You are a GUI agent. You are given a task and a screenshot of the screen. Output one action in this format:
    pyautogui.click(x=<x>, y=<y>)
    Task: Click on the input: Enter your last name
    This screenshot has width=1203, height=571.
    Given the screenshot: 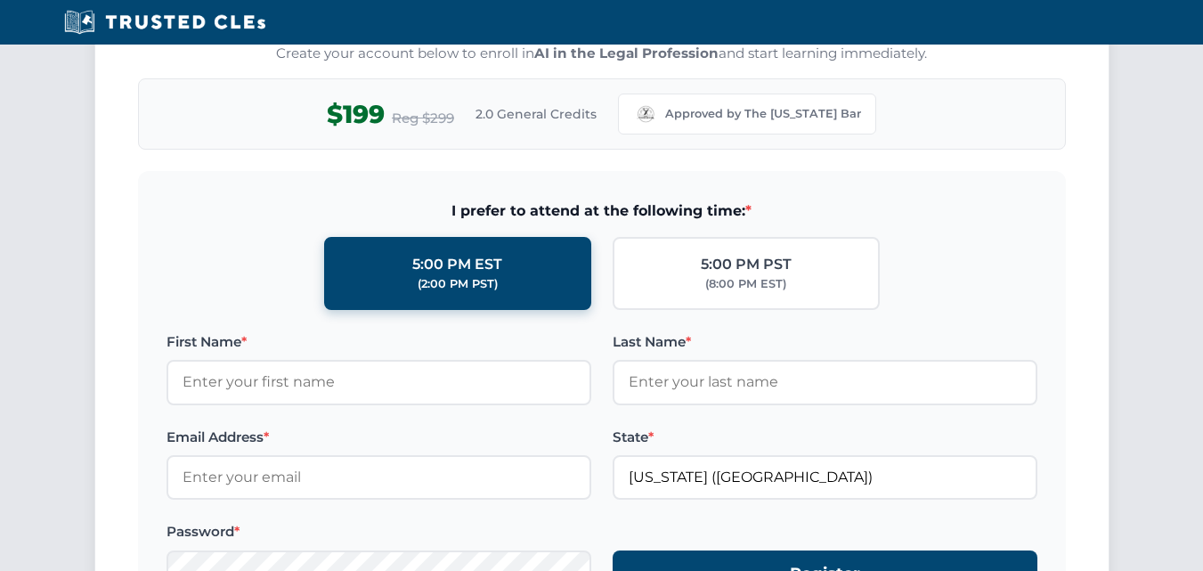 What is the action you would take?
    pyautogui.click(x=825, y=382)
    